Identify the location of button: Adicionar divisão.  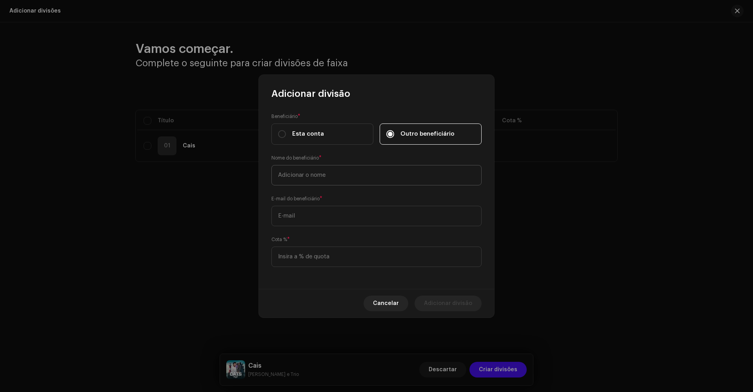
(448, 303).